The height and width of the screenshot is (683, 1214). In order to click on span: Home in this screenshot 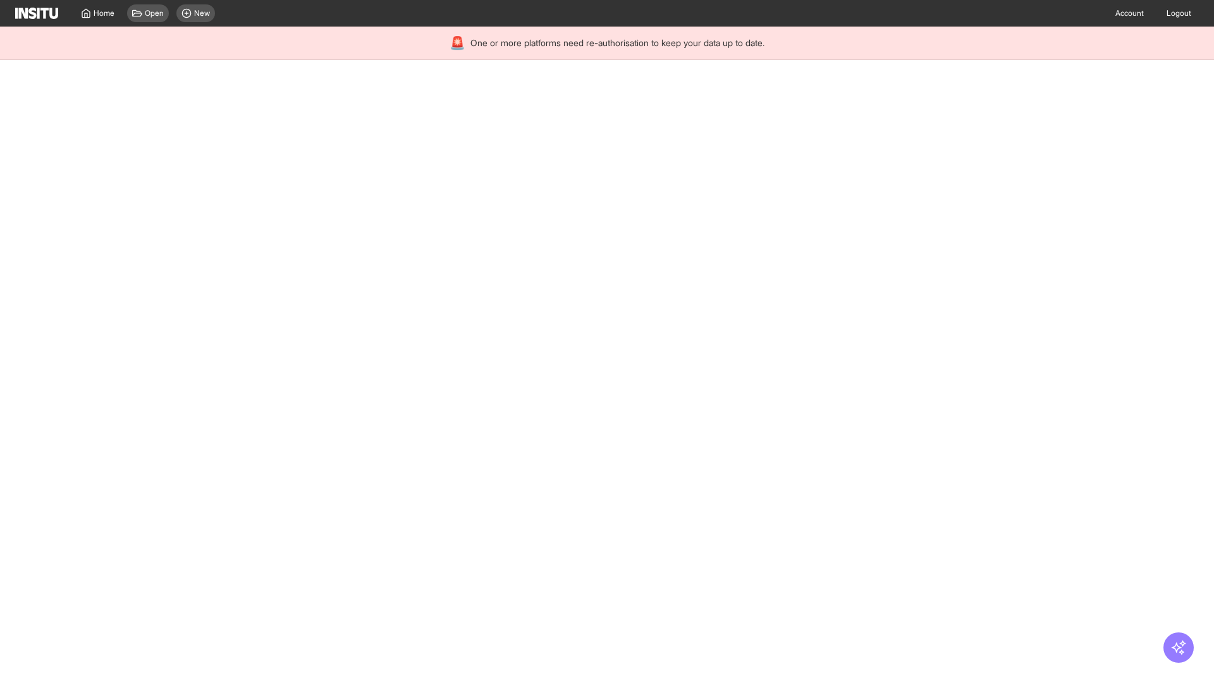, I will do `click(104, 13)`.